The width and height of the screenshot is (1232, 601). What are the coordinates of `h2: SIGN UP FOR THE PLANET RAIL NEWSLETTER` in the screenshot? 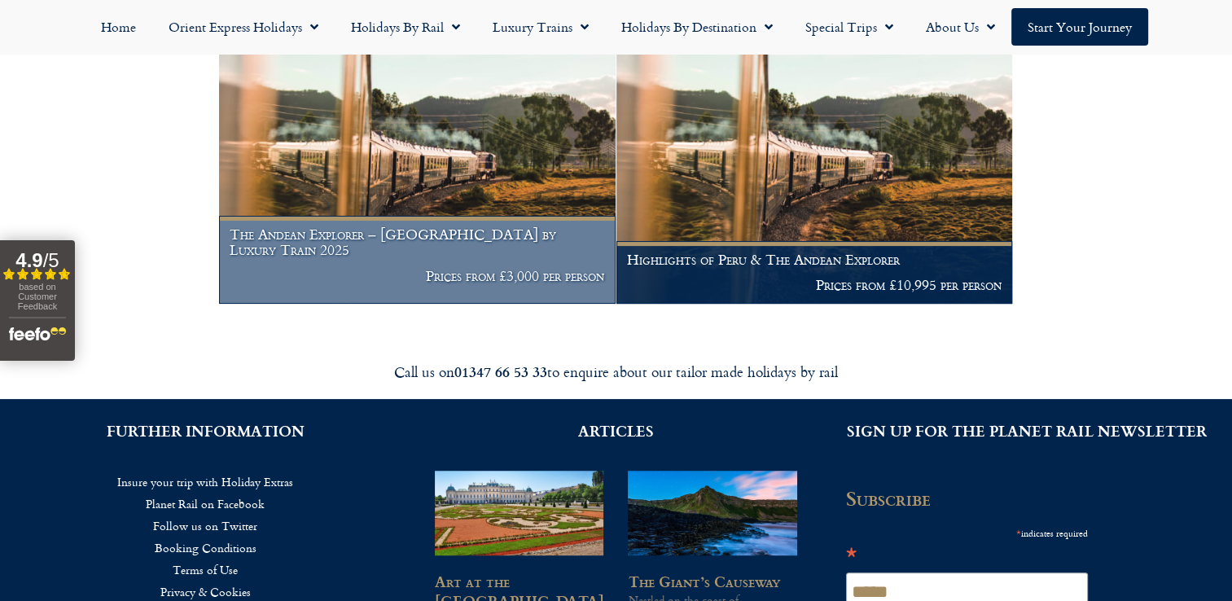 It's located at (1027, 431).